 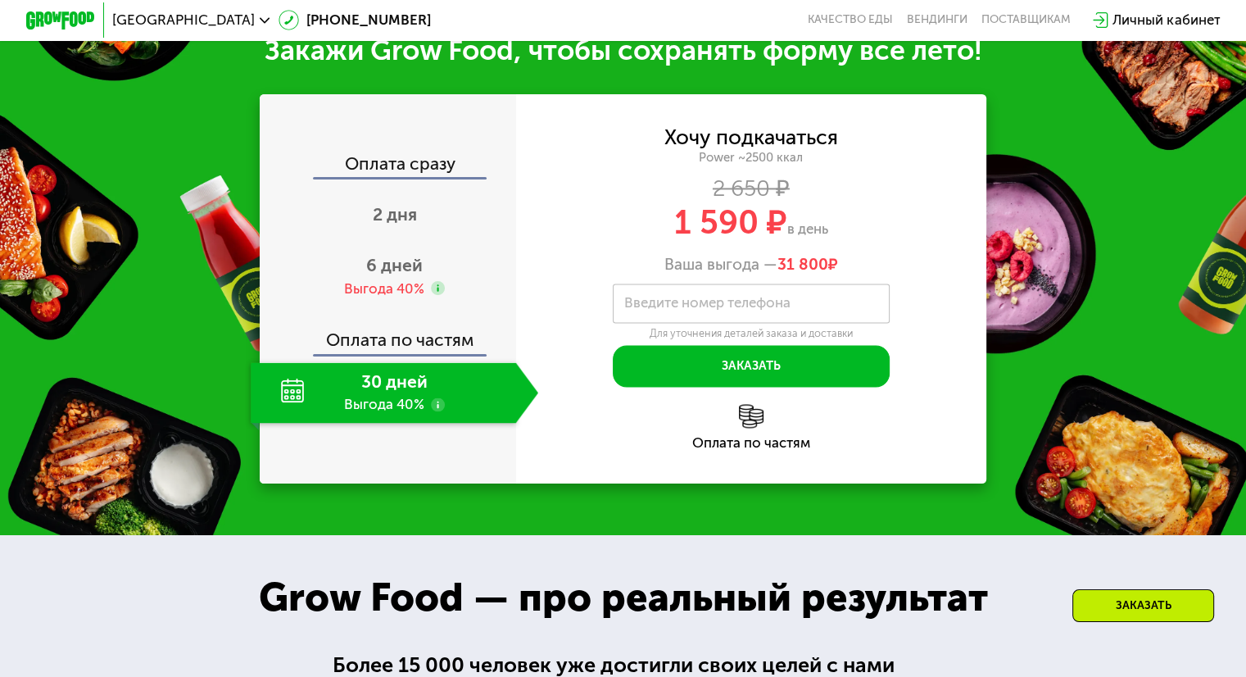 I want to click on button: Заказать, so click(x=751, y=365).